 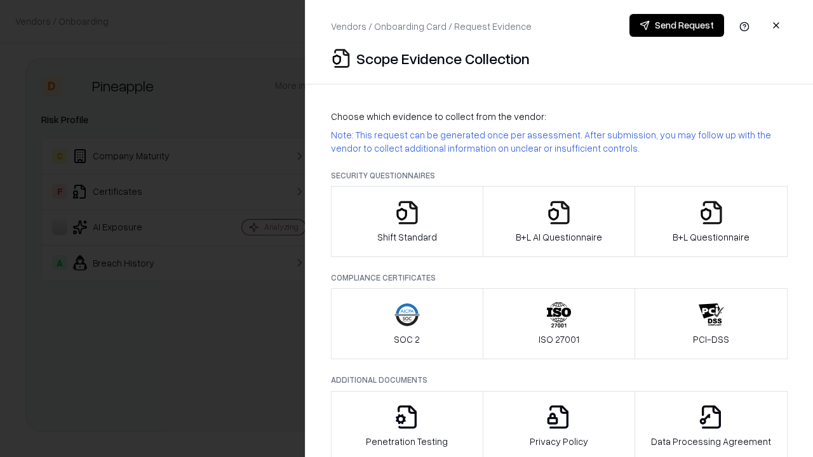 What do you see at coordinates (711, 324) in the screenshot?
I see `button: PCI-DSS` at bounding box center [711, 324].